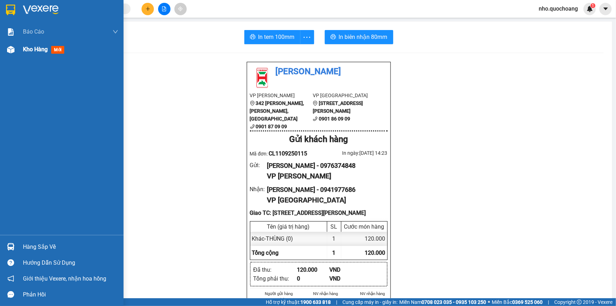  I want to click on span: Tổng cộng, so click(265, 252).